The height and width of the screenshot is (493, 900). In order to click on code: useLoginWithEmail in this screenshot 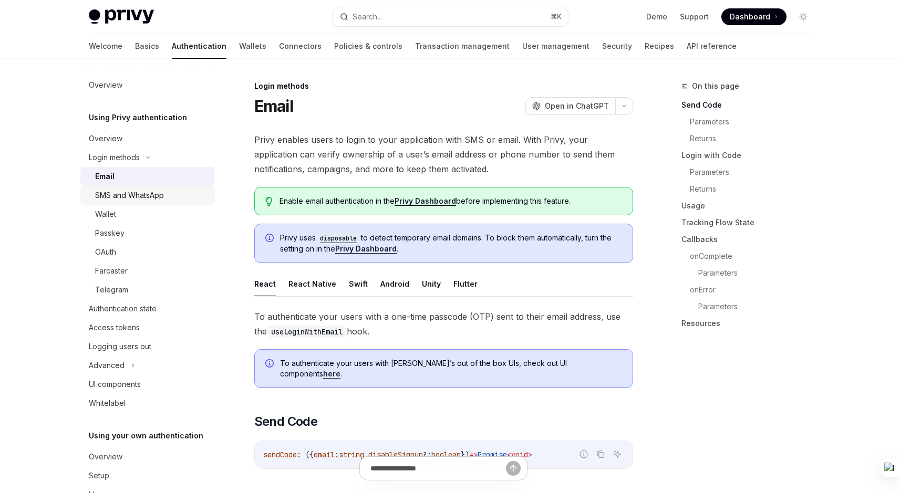, I will do `click(307, 332)`.